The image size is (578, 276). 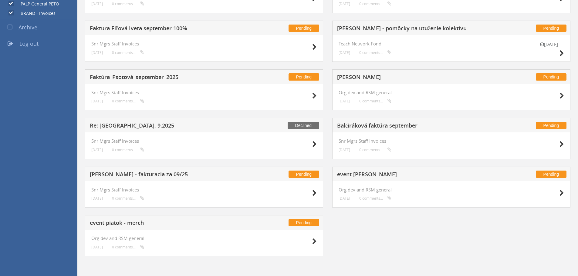 I want to click on span: Declined, so click(x=304, y=126).